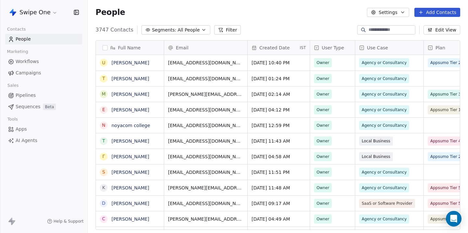  What do you see at coordinates (104, 78) in the screenshot?
I see `div: t` at bounding box center [104, 78].